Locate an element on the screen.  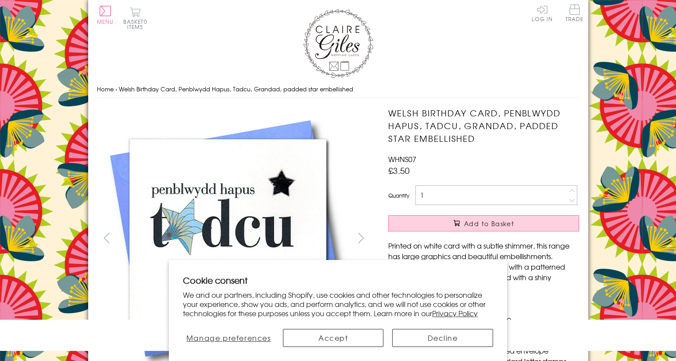
button: Manage preferences is located at coordinates (229, 338).